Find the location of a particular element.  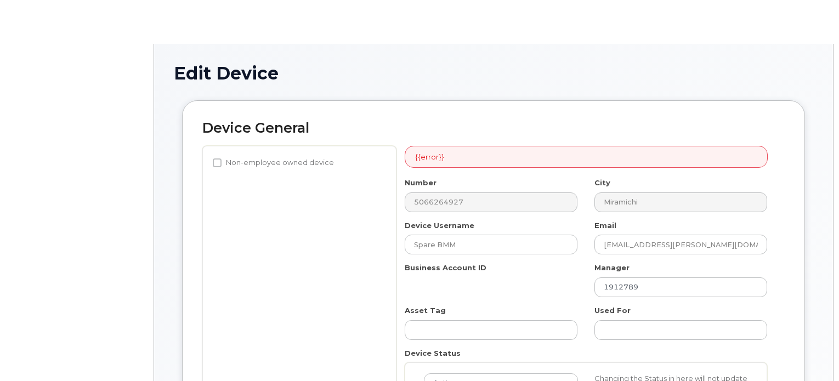

label: City is located at coordinates (602, 183).